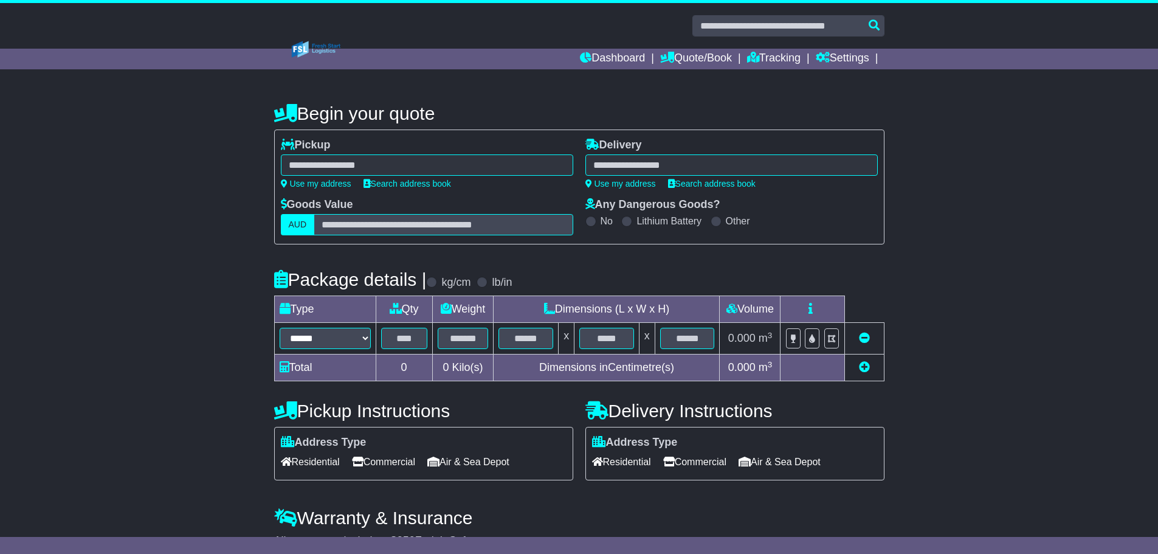 Image resolution: width=1158 pixels, height=554 pixels. What do you see at coordinates (424, 410) in the screenshot?
I see `h4: Pickup Instructions` at bounding box center [424, 410].